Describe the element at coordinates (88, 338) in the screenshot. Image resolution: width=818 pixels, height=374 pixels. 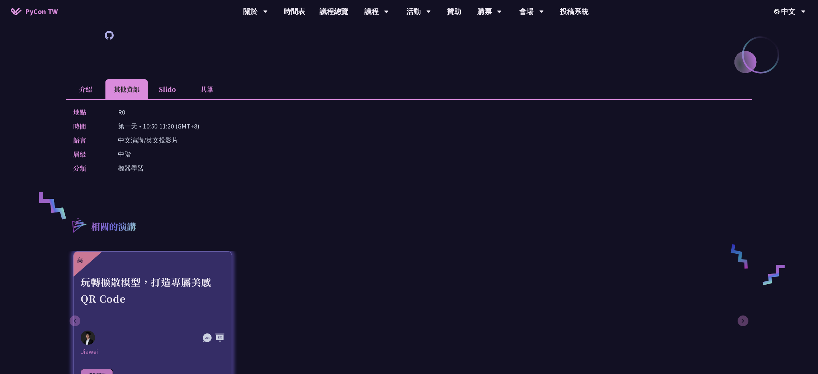
I see `img: Jiawei` at that location.